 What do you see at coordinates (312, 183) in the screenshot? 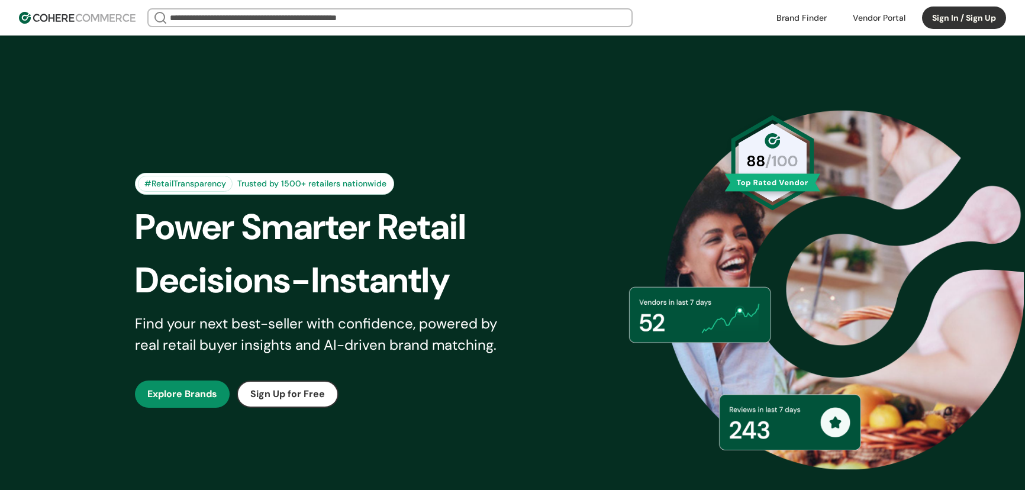
I see `div: Trusted by 1500+ retailers nationwide` at bounding box center [312, 183].